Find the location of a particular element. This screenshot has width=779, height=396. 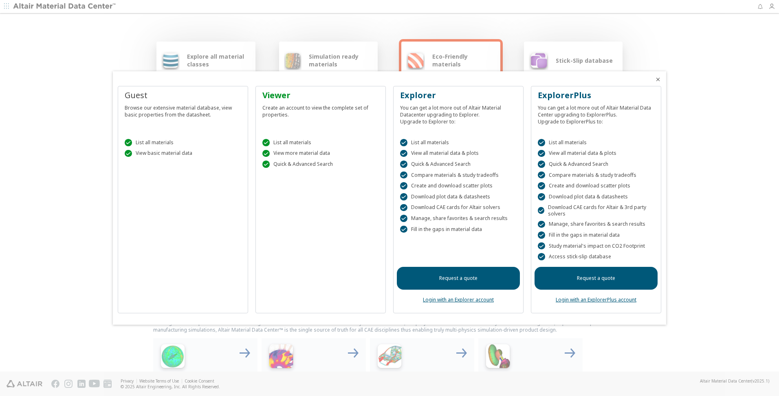

div: View more material data is located at coordinates (321, 154).